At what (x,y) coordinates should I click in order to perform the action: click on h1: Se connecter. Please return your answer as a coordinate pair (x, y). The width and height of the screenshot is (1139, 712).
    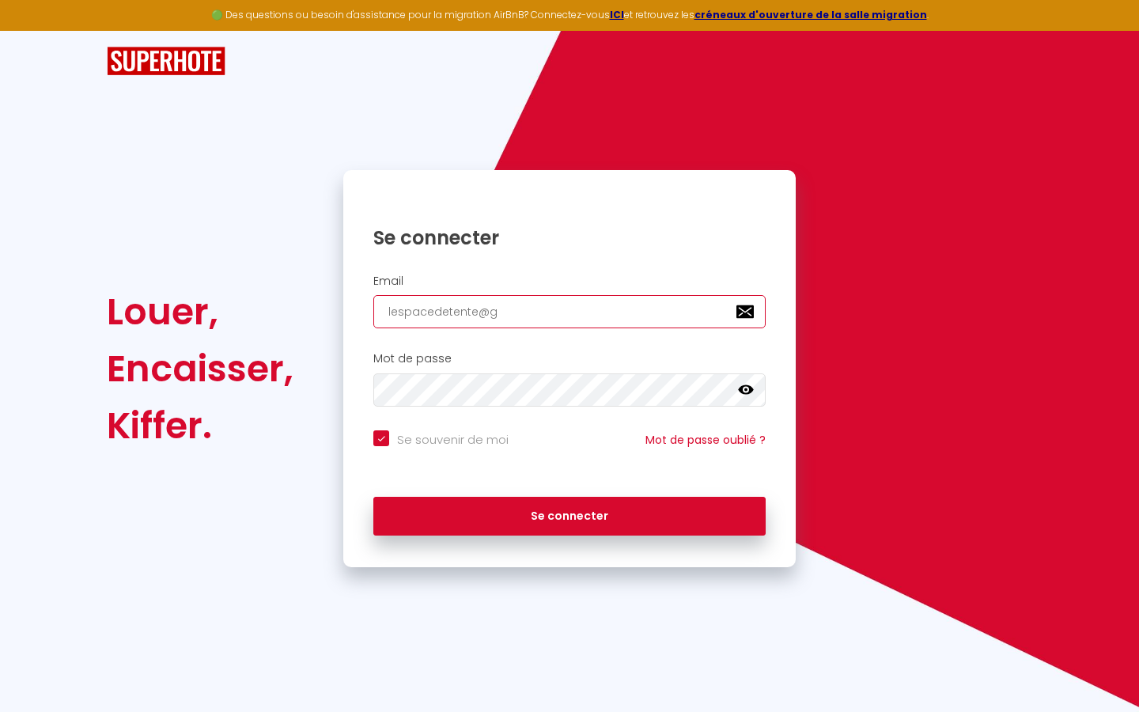
    Looking at the image, I should click on (570, 237).